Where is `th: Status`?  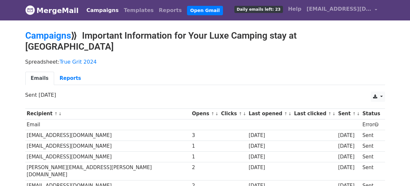 th: Status is located at coordinates (371, 113).